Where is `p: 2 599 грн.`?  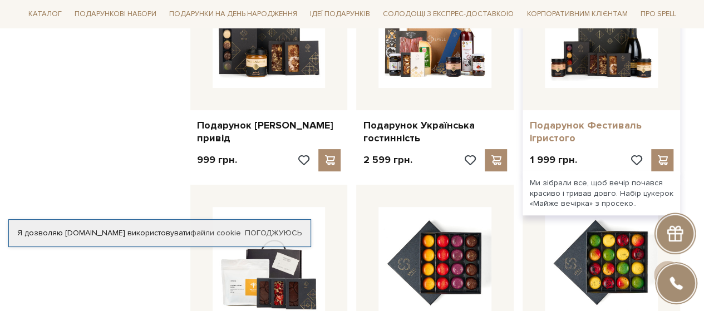
p: 2 599 грн. is located at coordinates (387, 160).